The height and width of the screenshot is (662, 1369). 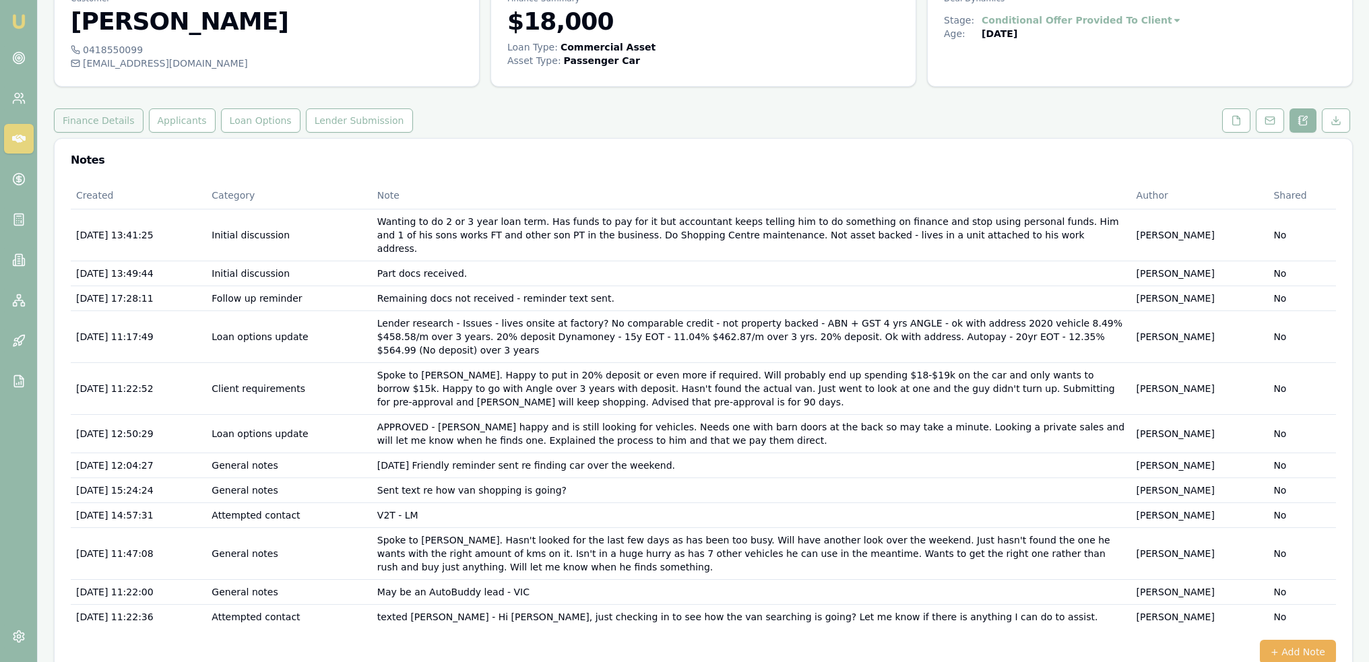 What do you see at coordinates (608, 47) in the screenshot?
I see `div: Commercial Asset` at bounding box center [608, 47].